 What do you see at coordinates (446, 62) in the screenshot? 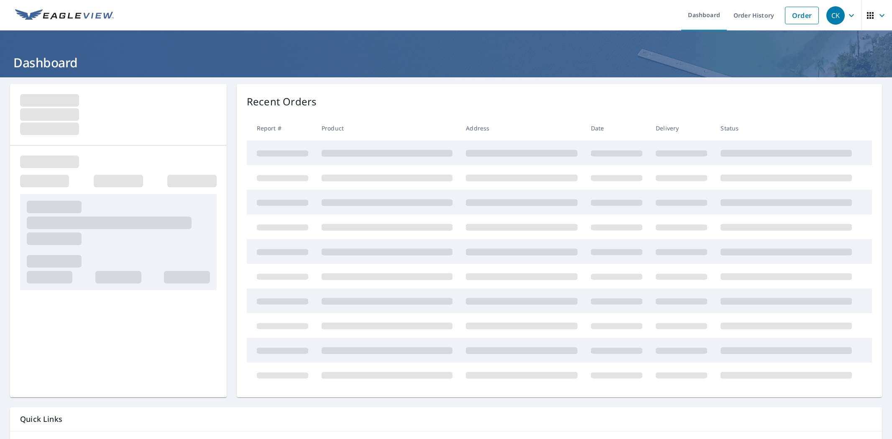
I see `h1: Dashboard` at bounding box center [446, 62].